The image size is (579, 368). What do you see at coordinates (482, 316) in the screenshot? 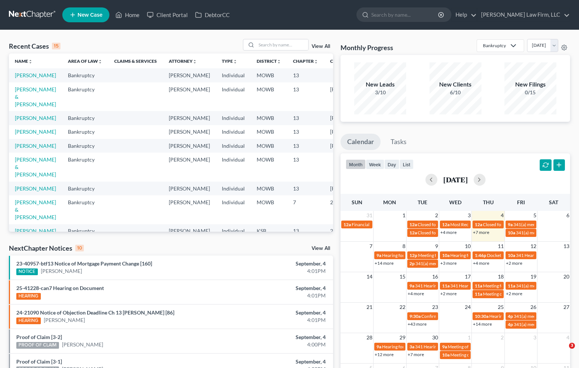
I see `span: 10:30a` at bounding box center [482, 316].